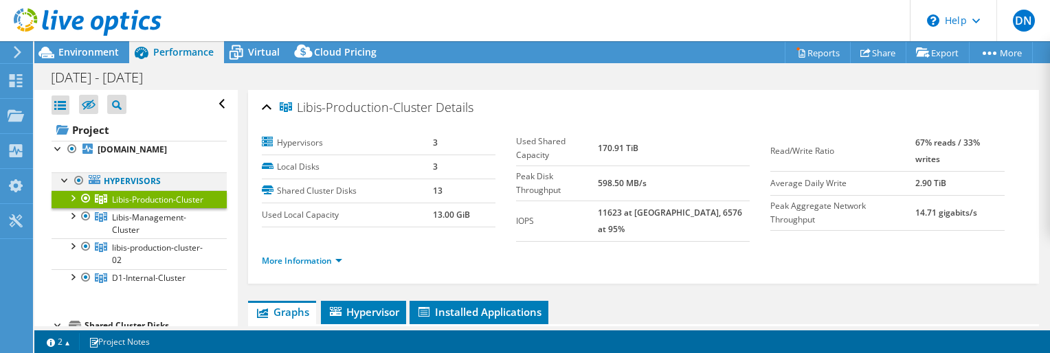  Describe the element at coordinates (347, 215) in the screenshot. I see `label: Used Local Capacity` at that location.